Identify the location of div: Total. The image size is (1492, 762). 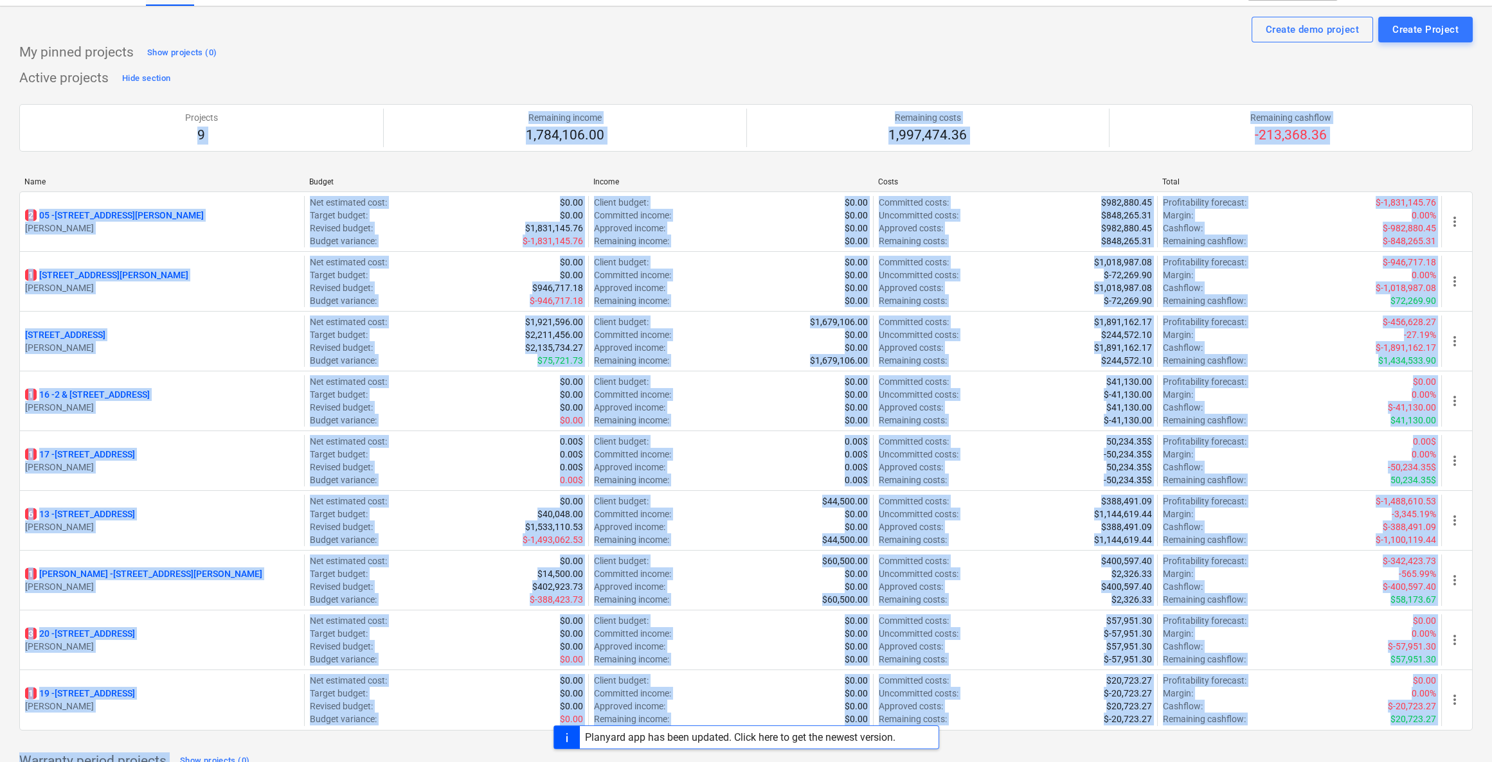
(1299, 182).